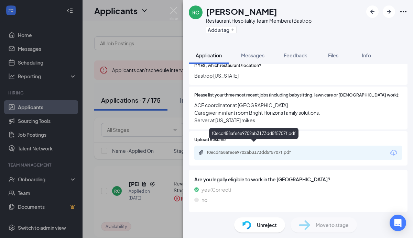 The height and width of the screenshot is (238, 413). What do you see at coordinates (403, 12) in the screenshot?
I see `svg: Ellipses` at bounding box center [403, 12].